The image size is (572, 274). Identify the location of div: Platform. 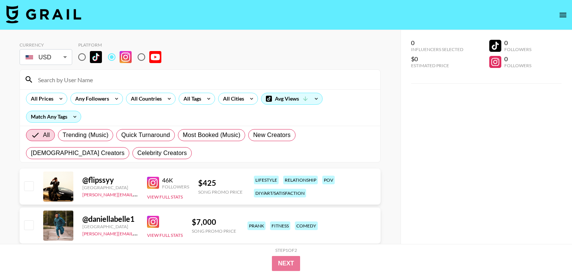
(123, 45).